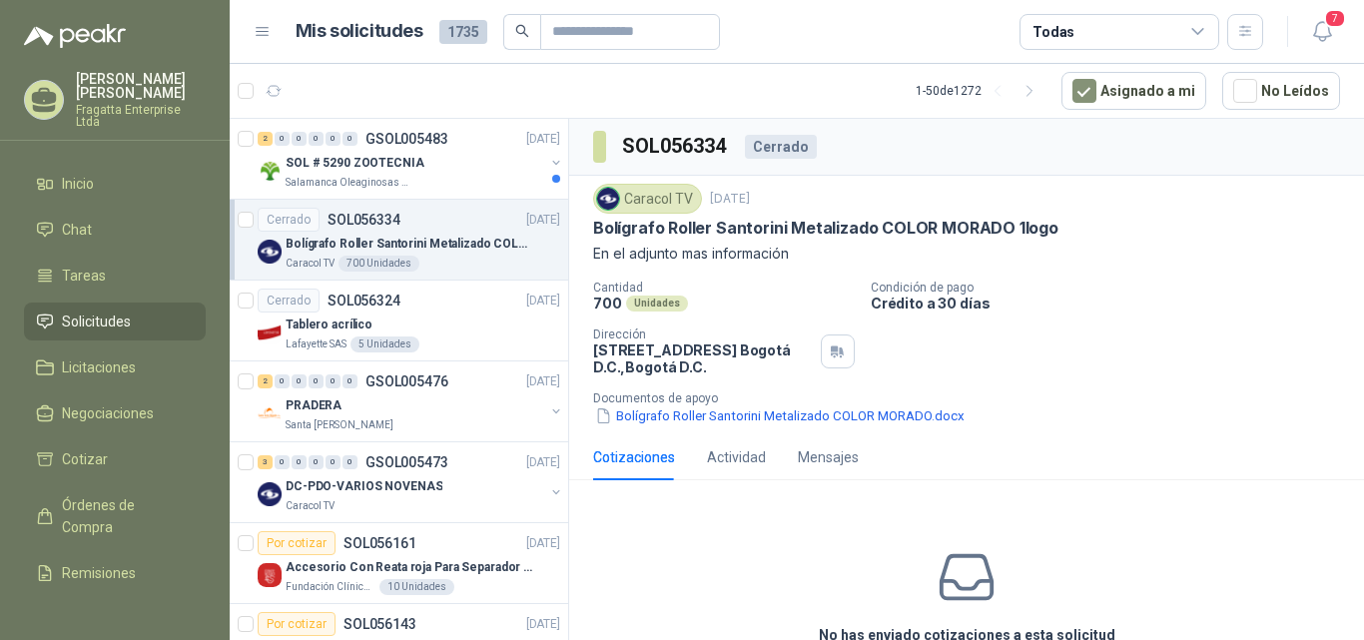 The width and height of the screenshot is (1364, 640). What do you see at coordinates (85, 459) in the screenshot?
I see `span: Cotizar` at bounding box center [85, 459].